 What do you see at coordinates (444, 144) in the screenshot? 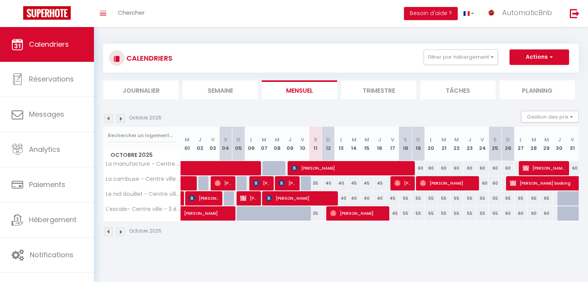
I see `th: 21` at bounding box center [444, 144].